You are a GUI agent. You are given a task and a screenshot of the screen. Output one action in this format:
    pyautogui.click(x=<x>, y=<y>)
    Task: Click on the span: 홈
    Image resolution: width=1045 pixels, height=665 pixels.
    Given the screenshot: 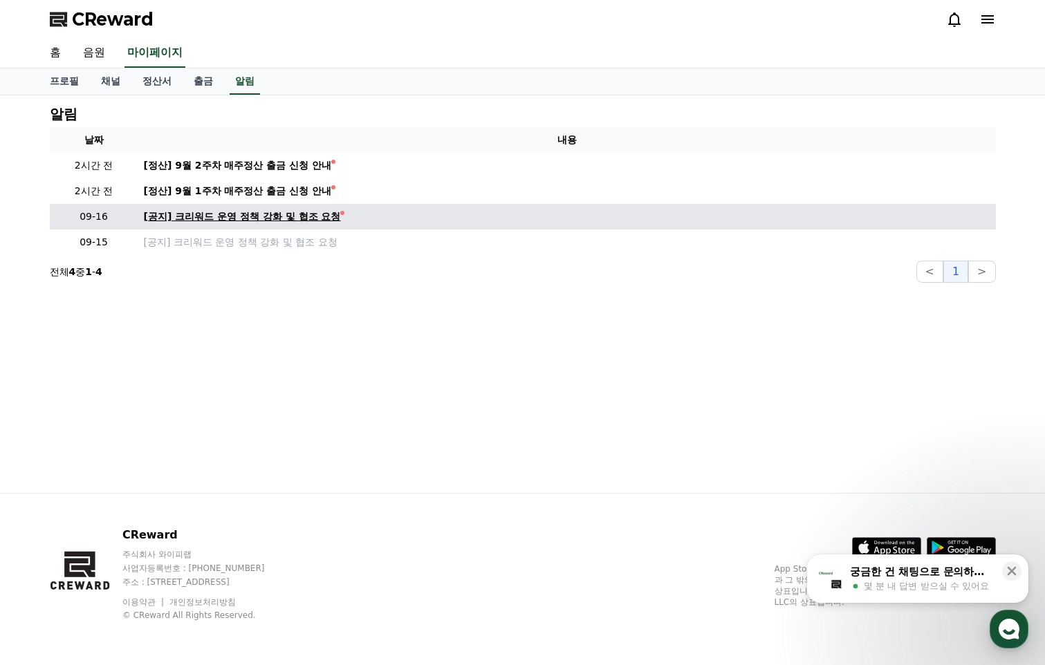 What is the action you would take?
    pyautogui.click(x=48, y=465)
    